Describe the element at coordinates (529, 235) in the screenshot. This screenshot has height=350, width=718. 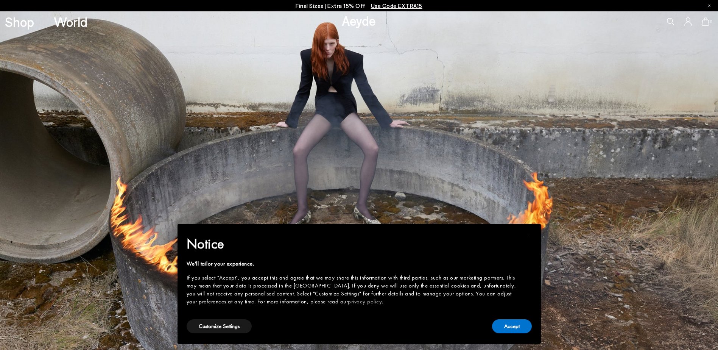
I see `button: Close this notice` at that location.